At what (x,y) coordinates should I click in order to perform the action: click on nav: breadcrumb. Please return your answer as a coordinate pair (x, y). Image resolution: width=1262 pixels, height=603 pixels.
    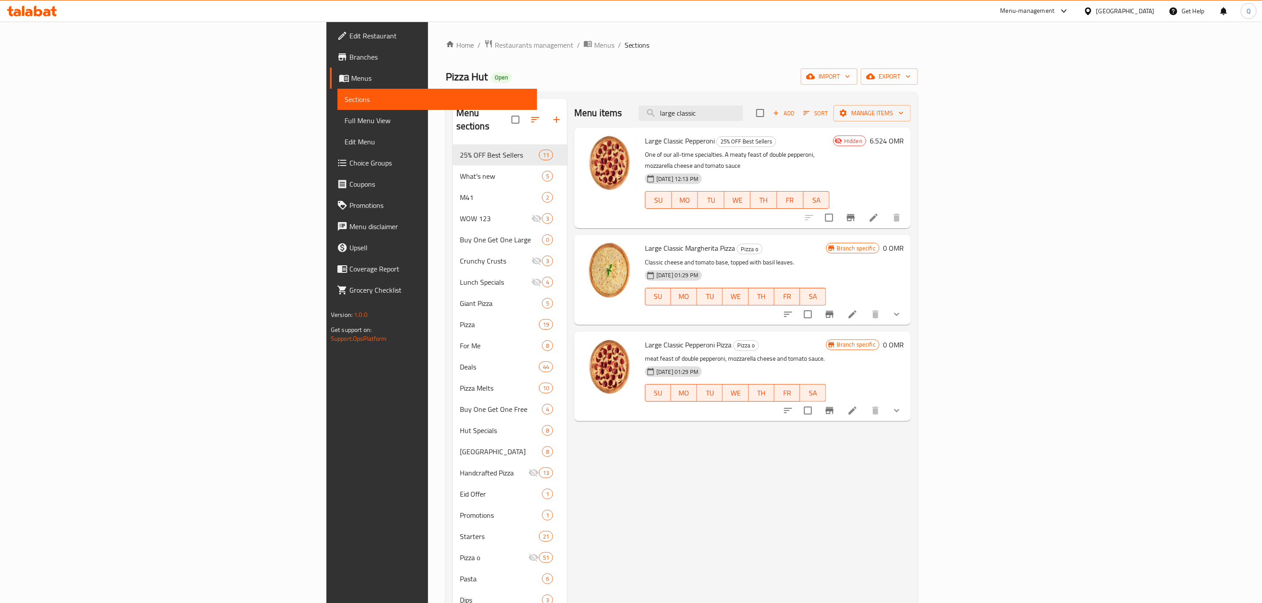
    Looking at the image, I should click on (682, 45).